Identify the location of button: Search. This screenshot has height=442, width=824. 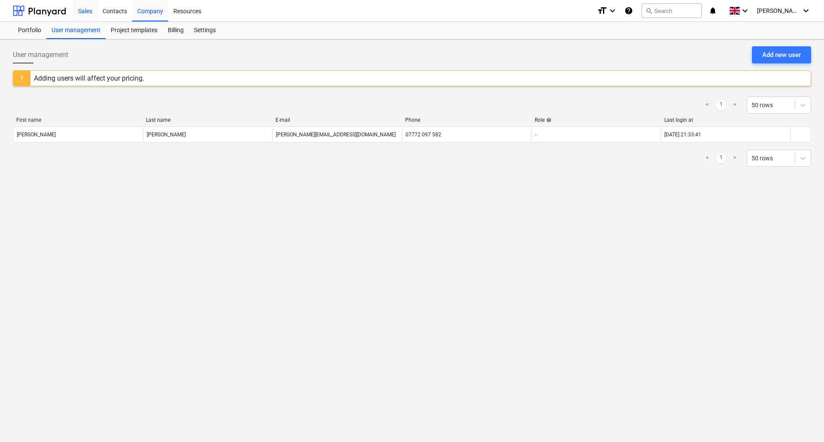
(671, 11).